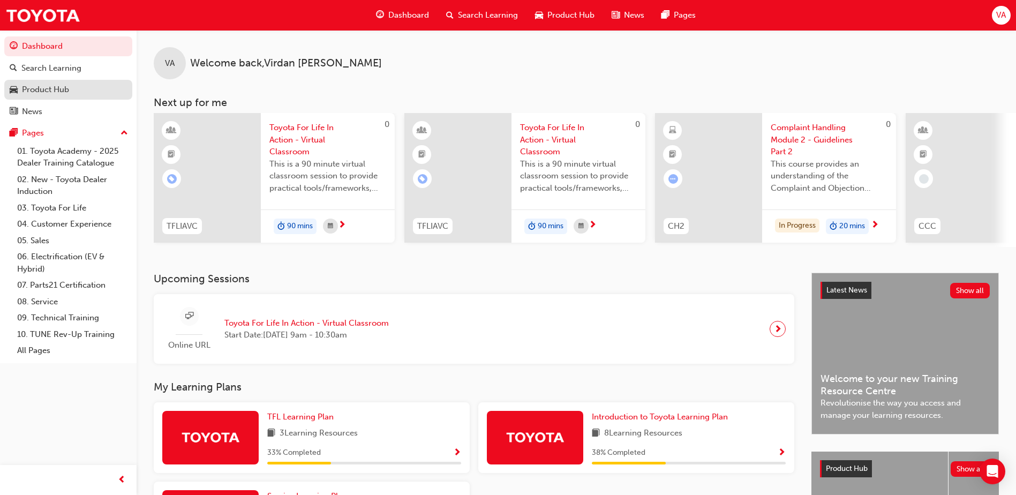 Image resolution: width=1016 pixels, height=495 pixels. What do you see at coordinates (539, 15) in the screenshot?
I see `span: car-icon` at bounding box center [539, 15].